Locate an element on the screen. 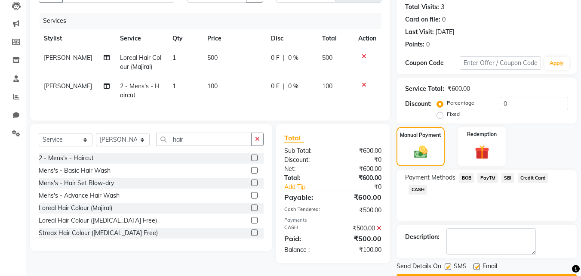 This screenshot has height=276, width=581. span: Email is located at coordinates (490, 267).